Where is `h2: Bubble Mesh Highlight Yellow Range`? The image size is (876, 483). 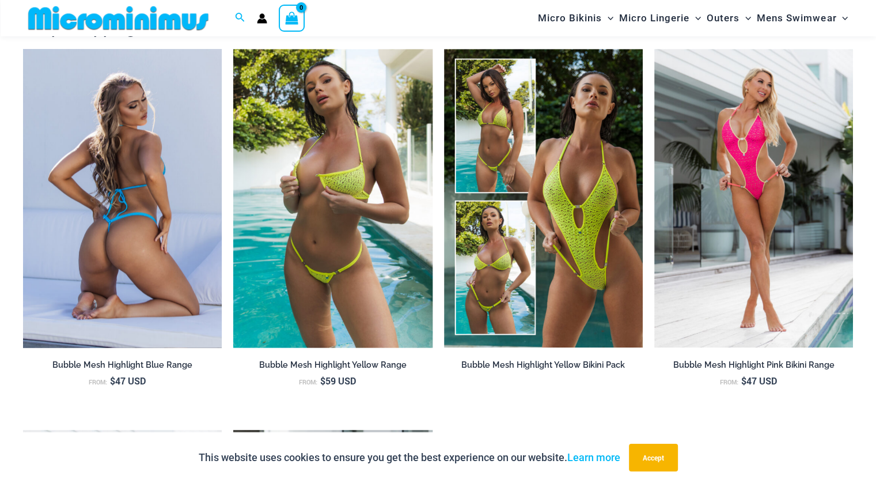
h2: Bubble Mesh Highlight Yellow Range is located at coordinates (332, 365).